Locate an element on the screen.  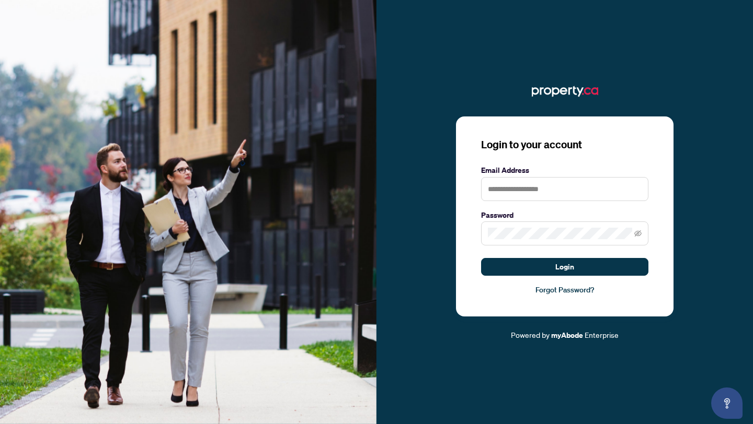
button: Open asap is located at coordinates (726, 403).